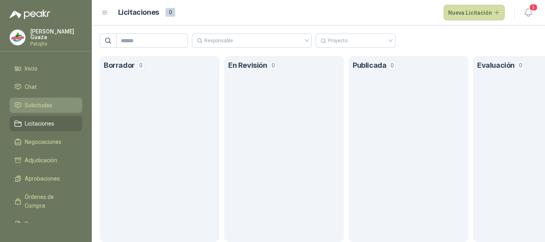 The width and height of the screenshot is (545, 242). What do you see at coordinates (56, 44) in the screenshot?
I see `p: Patojito` at bounding box center [56, 44].